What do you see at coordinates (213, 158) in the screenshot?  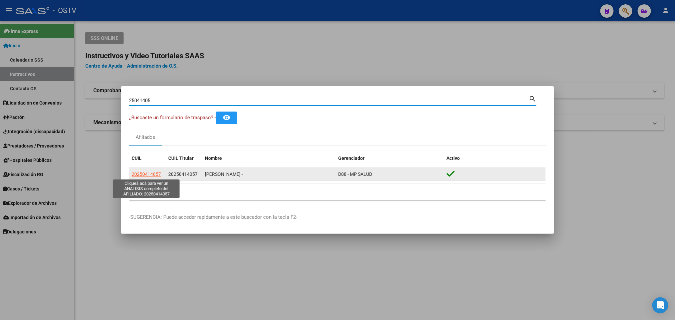 I see `span: Nombre` at bounding box center [213, 158].